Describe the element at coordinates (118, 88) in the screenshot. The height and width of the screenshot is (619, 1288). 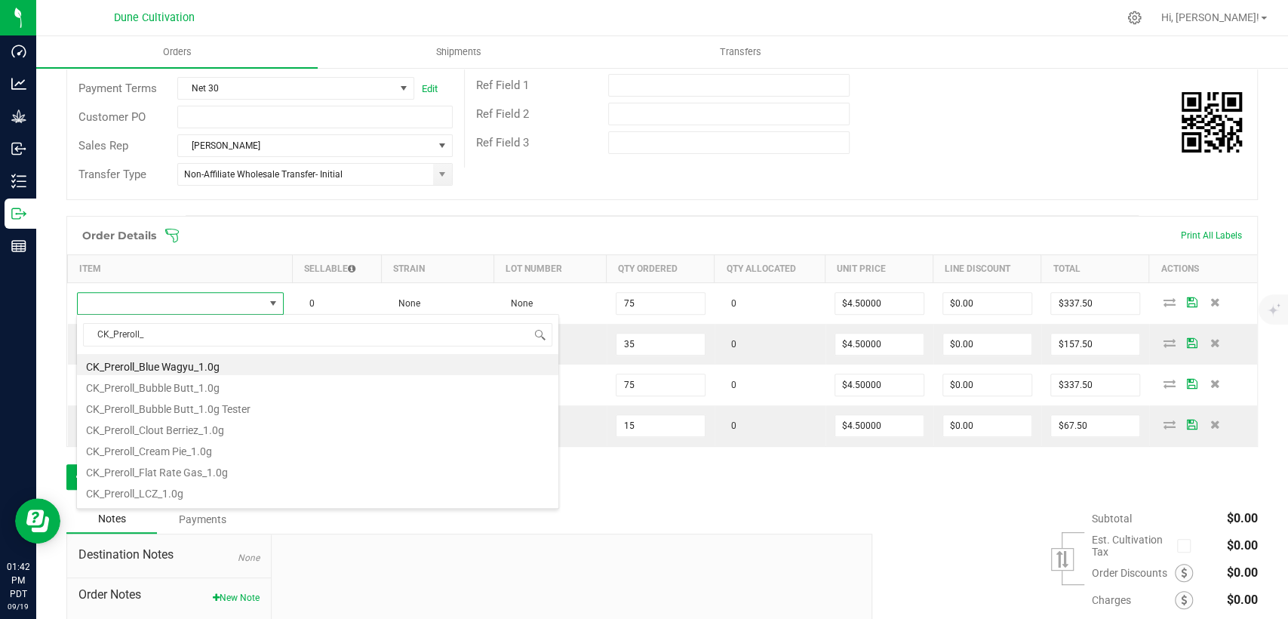
I see `span: Payment Terms` at that location.